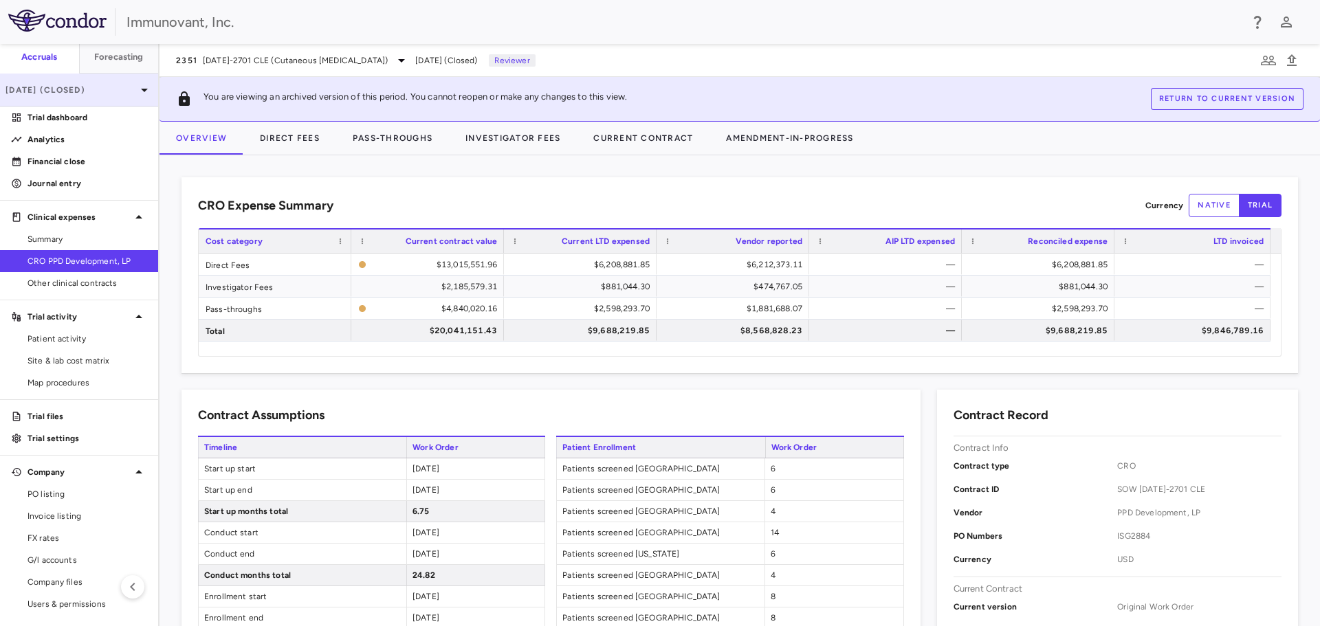 This screenshot has width=1320, height=626. I want to click on span: 6.75, so click(421, 512).